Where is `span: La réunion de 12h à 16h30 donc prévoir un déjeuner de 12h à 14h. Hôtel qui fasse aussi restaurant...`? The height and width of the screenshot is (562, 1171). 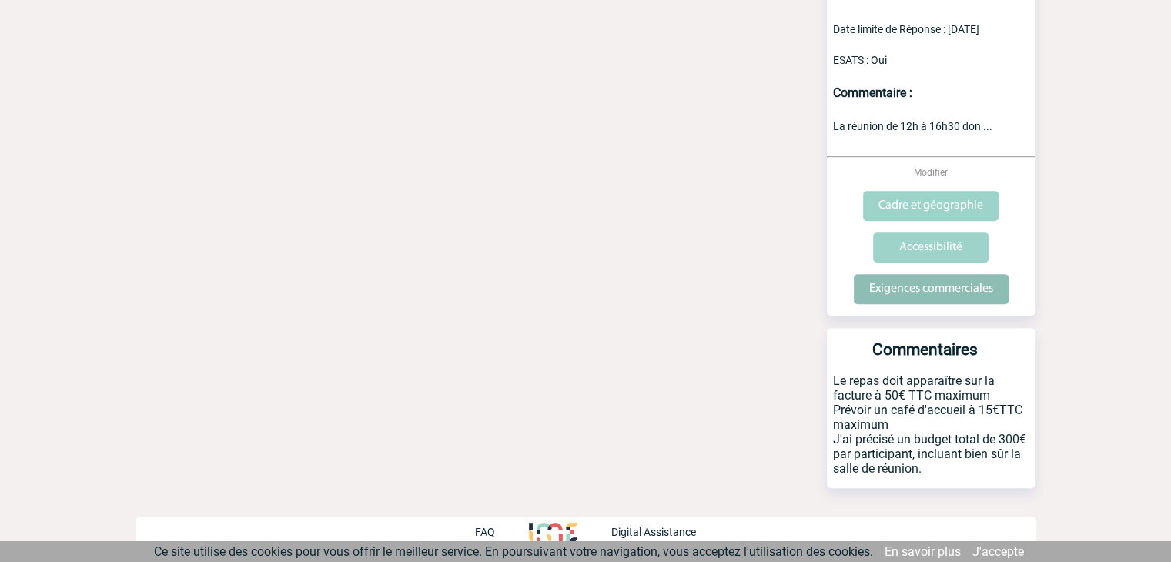 span: La réunion de 12h à 16h30 donc prévoir un déjeuner de 12h à 14h. Hôtel qui fasse aussi restaurant... is located at coordinates (913, 126).